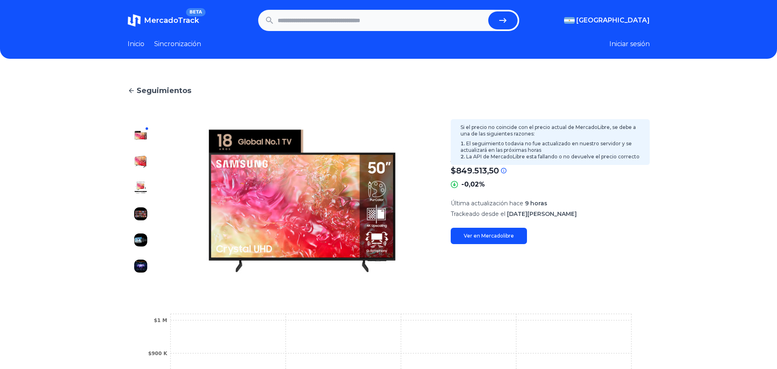  I want to click on button: Iniciar sesión, so click(629, 44).